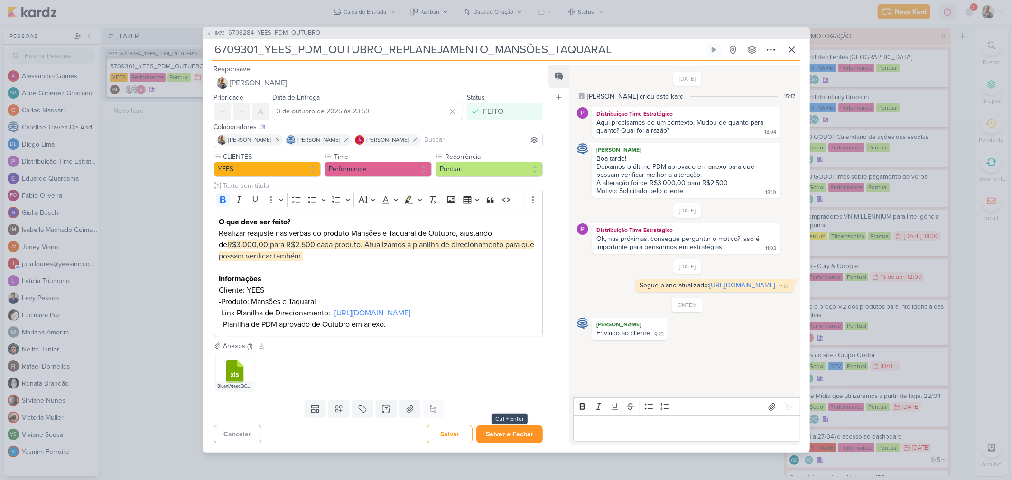 The image size is (1012, 480). What do you see at coordinates (635, 96) in the screenshot?
I see `div: Isabella criou este kard` at bounding box center [635, 96].